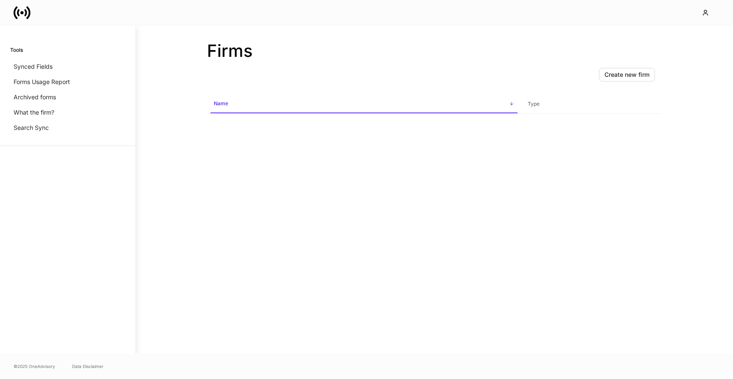 This screenshot has width=733, height=379. What do you see at coordinates (35, 97) in the screenshot?
I see `p: Archived forms` at bounding box center [35, 97].